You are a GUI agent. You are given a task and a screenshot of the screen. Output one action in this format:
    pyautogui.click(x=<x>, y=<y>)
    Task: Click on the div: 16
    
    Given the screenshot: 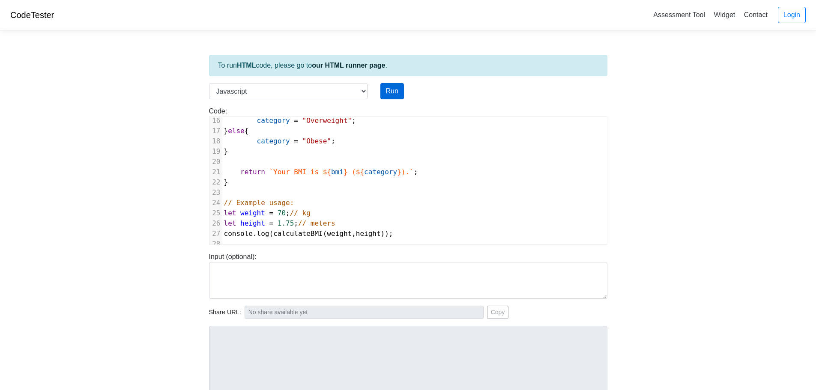 What is the action you would take?
    pyautogui.click(x=215, y=121)
    